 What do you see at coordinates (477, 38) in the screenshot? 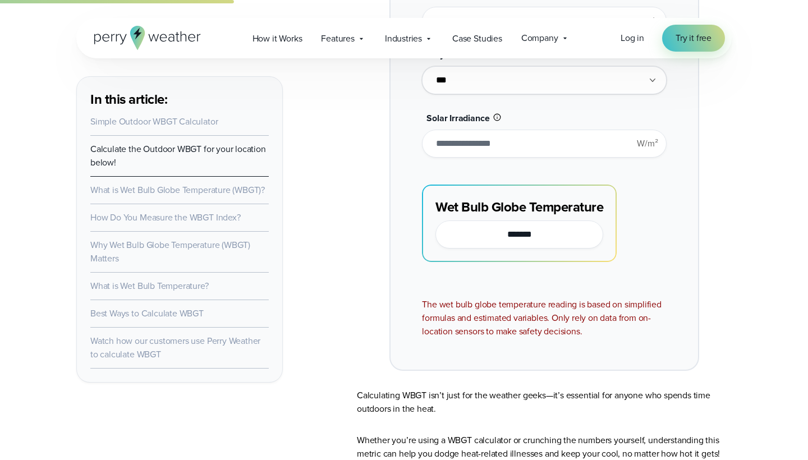
I see `a: Case Studies` at bounding box center [477, 38].